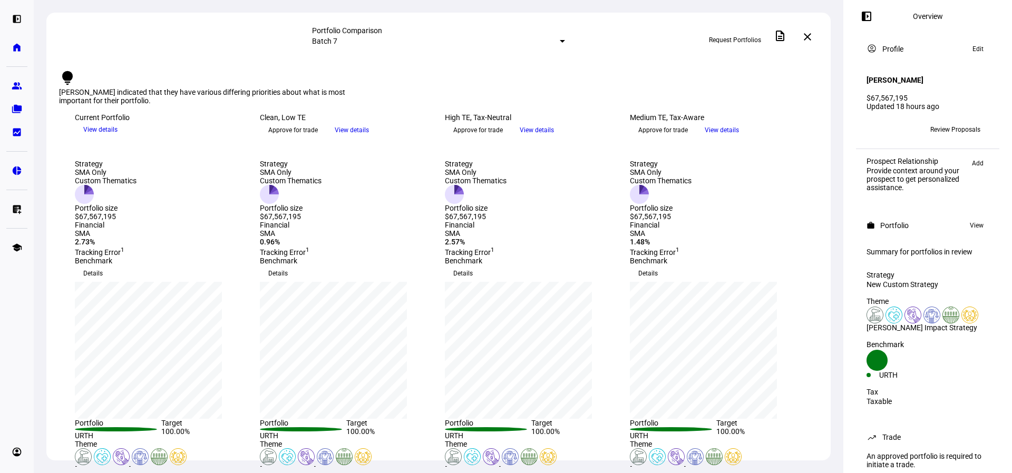  What do you see at coordinates (93, 274) in the screenshot?
I see `span: Details` at bounding box center [93, 274].